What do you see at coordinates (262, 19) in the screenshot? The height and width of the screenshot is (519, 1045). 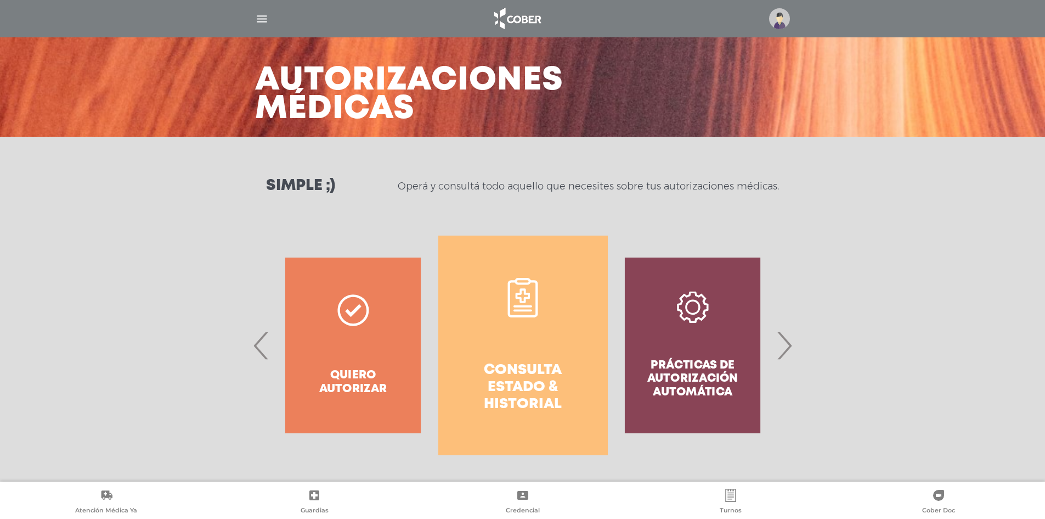 I see `img: Cober_menu-lines-white.svg` at bounding box center [262, 19].